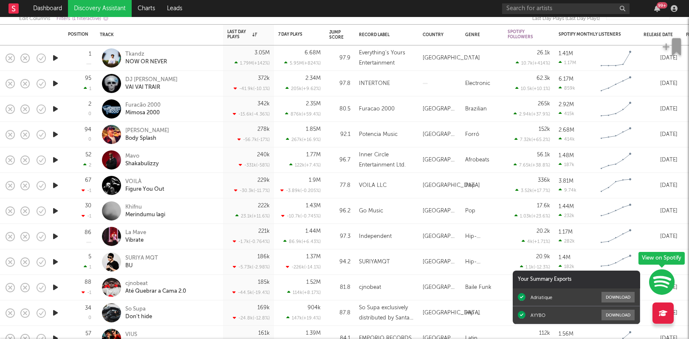  What do you see at coordinates (472, 135) in the screenshot?
I see `div: Forró` at bounding box center [472, 135].